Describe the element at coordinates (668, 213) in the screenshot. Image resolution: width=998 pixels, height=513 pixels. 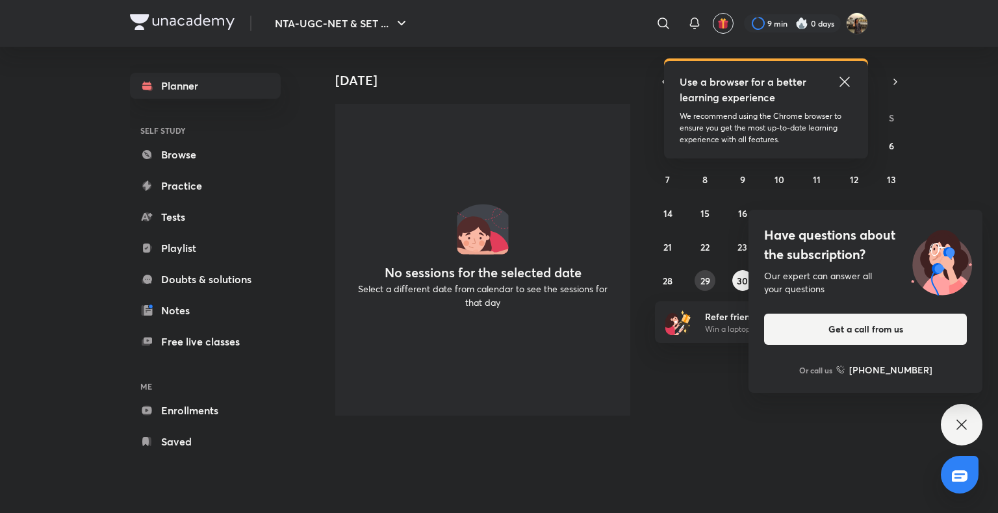
I see `button: September 14, 2025` at that location.